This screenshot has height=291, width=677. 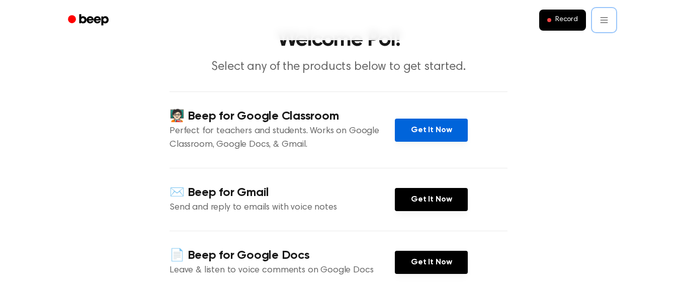 What do you see at coordinates (338, 67) in the screenshot?
I see `p: Select any of the products below to get started.` at bounding box center [338, 67].